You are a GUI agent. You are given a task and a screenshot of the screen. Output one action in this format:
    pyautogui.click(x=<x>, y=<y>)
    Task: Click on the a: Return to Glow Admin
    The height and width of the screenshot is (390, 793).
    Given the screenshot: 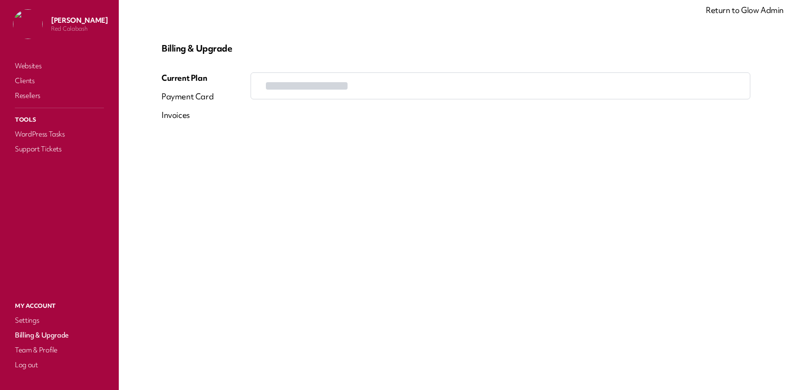 What is the action you would take?
    pyautogui.click(x=745, y=10)
    